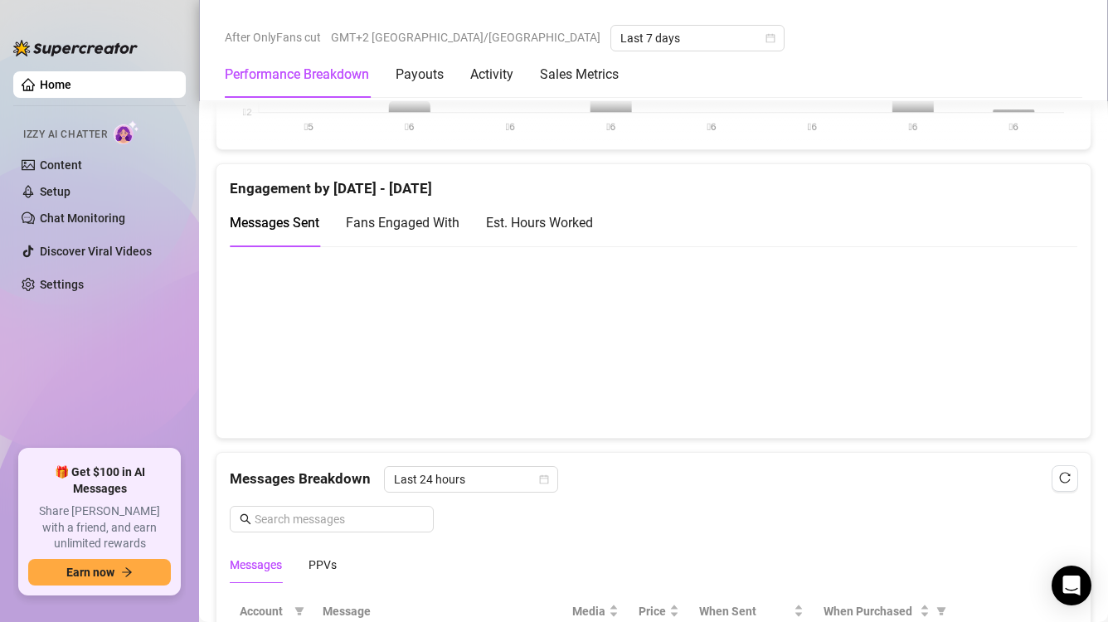 The image size is (1108, 622). What do you see at coordinates (339, 519) in the screenshot?
I see `input: Search messages` at bounding box center [339, 519].